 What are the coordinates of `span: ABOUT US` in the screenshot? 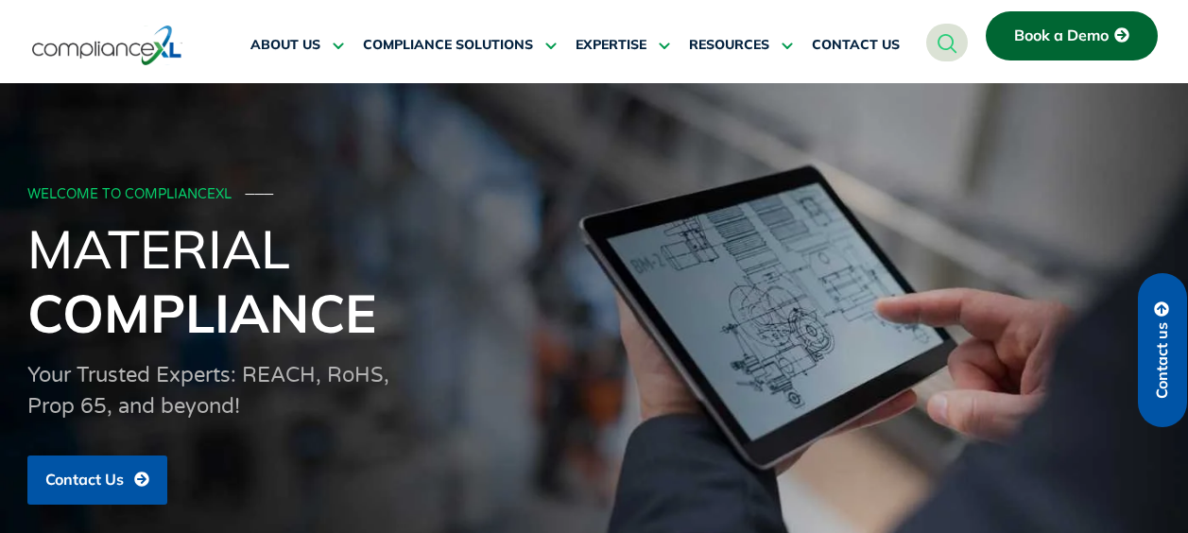 It's located at (285, 45).